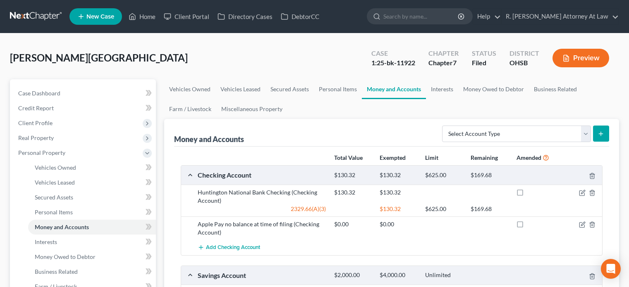 This screenshot has height=287, width=629. What do you see at coordinates (421, 16) in the screenshot?
I see `input: Search by name...` at bounding box center [421, 16].